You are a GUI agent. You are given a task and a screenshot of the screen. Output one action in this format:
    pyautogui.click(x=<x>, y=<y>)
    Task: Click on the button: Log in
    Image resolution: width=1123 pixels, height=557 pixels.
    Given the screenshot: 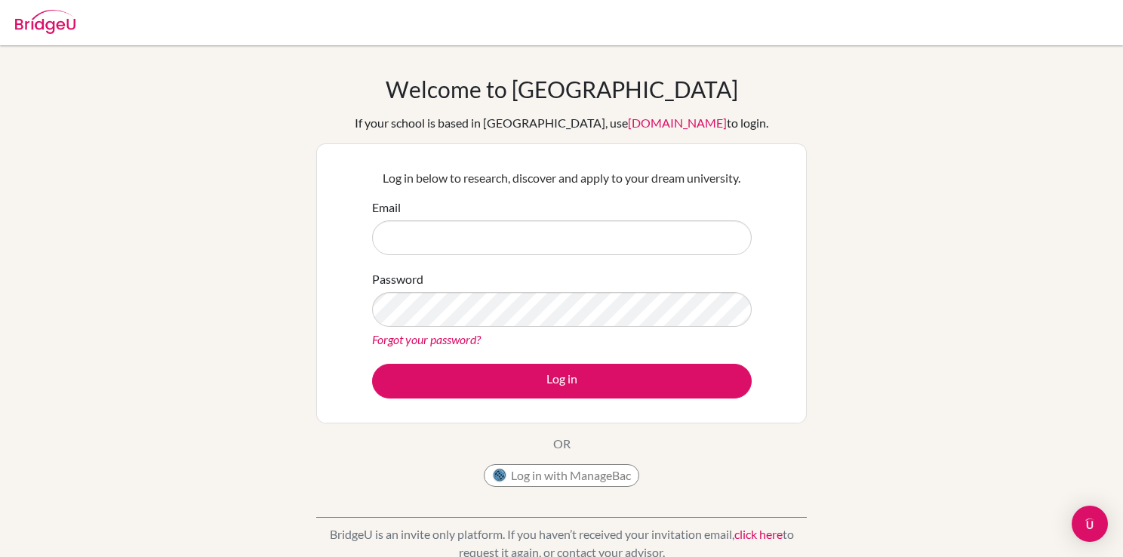 What is the action you would take?
    pyautogui.click(x=562, y=381)
    